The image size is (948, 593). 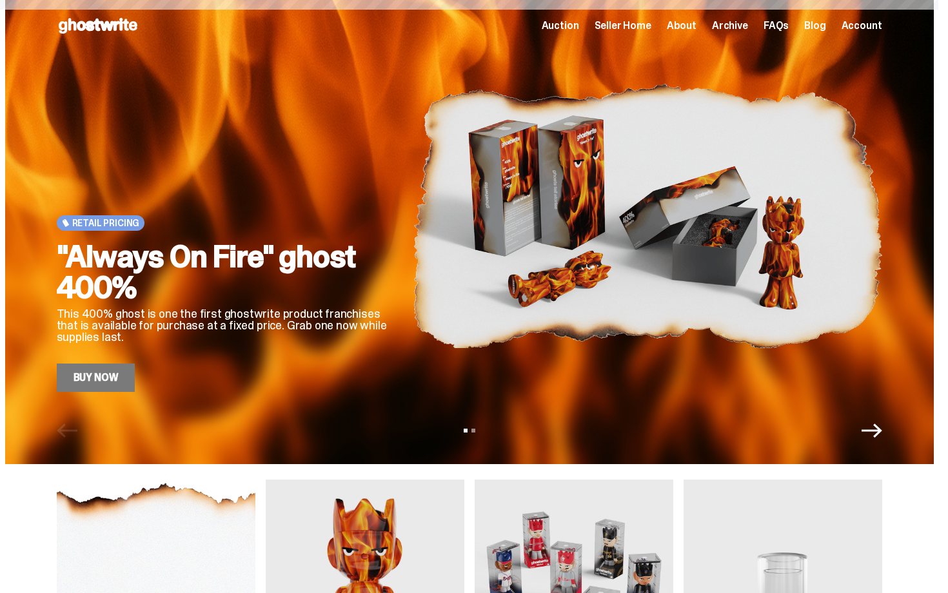 What do you see at coordinates (623, 26) in the screenshot?
I see `span: Seller Home` at bounding box center [623, 26].